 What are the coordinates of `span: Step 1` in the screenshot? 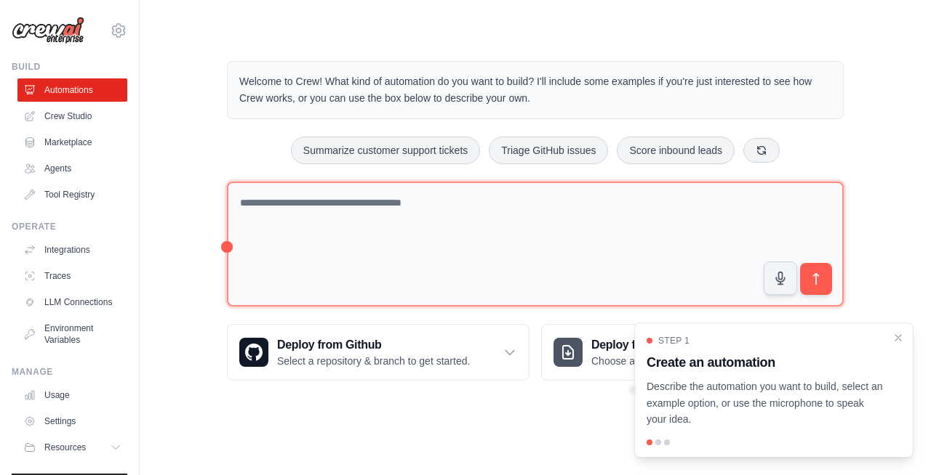 It's located at (673, 341).